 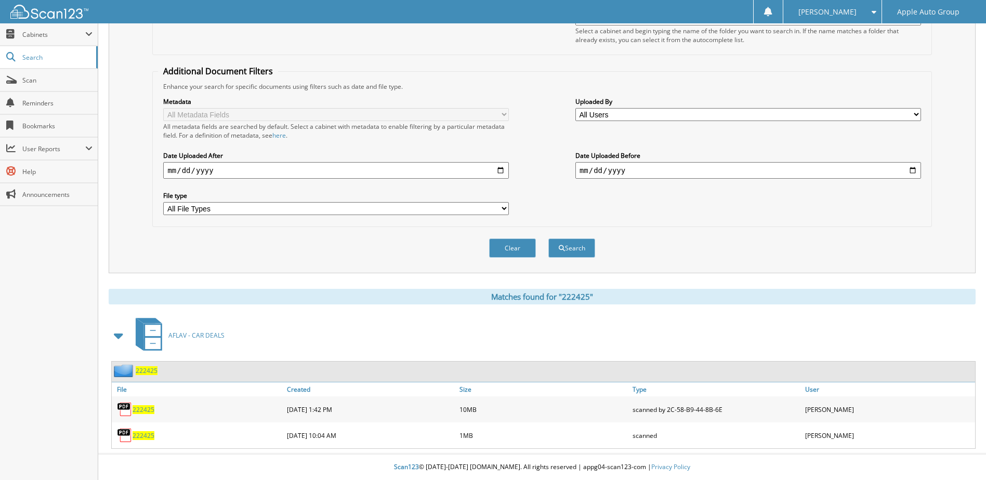 I want to click on a: File, so click(x=198, y=389).